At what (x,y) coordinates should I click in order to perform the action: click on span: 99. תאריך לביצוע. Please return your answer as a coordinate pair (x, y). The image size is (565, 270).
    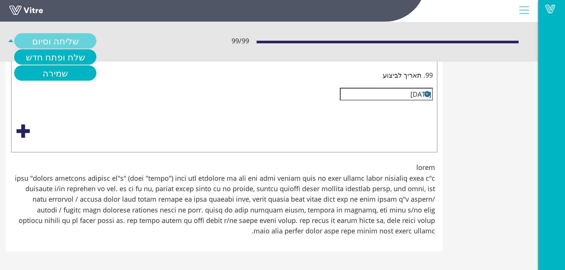
    Looking at the image, I should click on (408, 75).